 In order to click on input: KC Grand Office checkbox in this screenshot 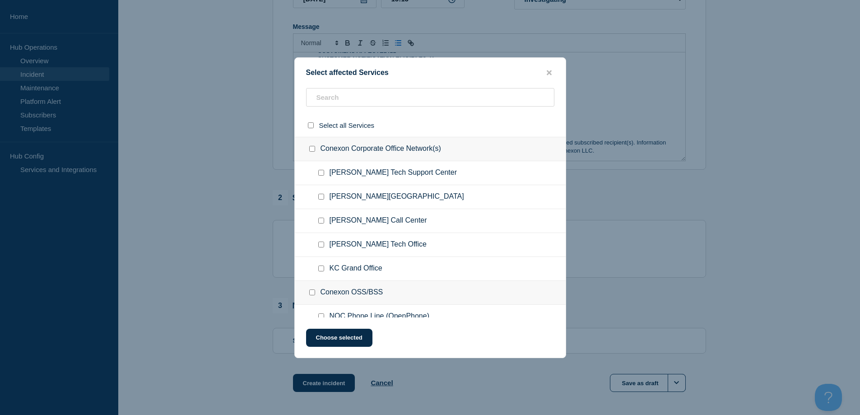, I will do `click(321, 268)`.